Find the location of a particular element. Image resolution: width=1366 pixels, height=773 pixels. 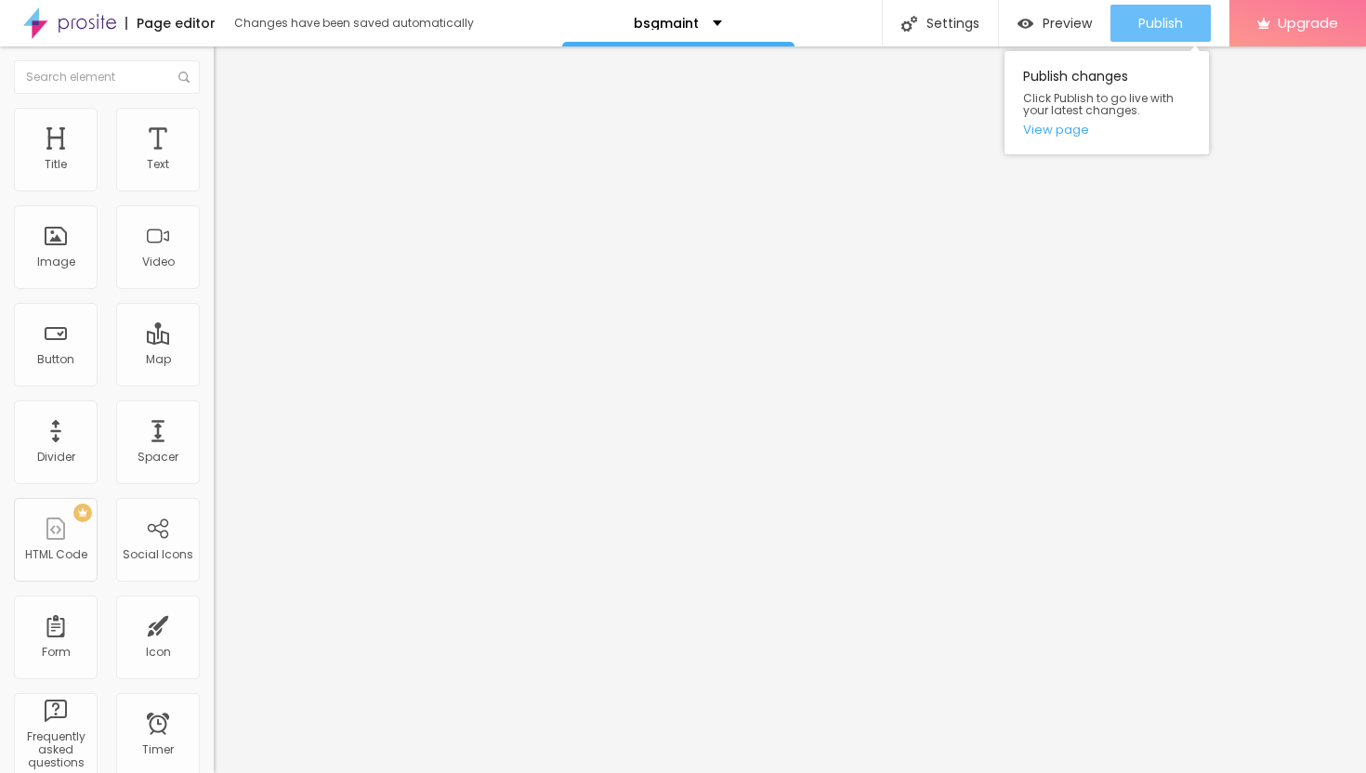

div: Image is located at coordinates (56, 262).